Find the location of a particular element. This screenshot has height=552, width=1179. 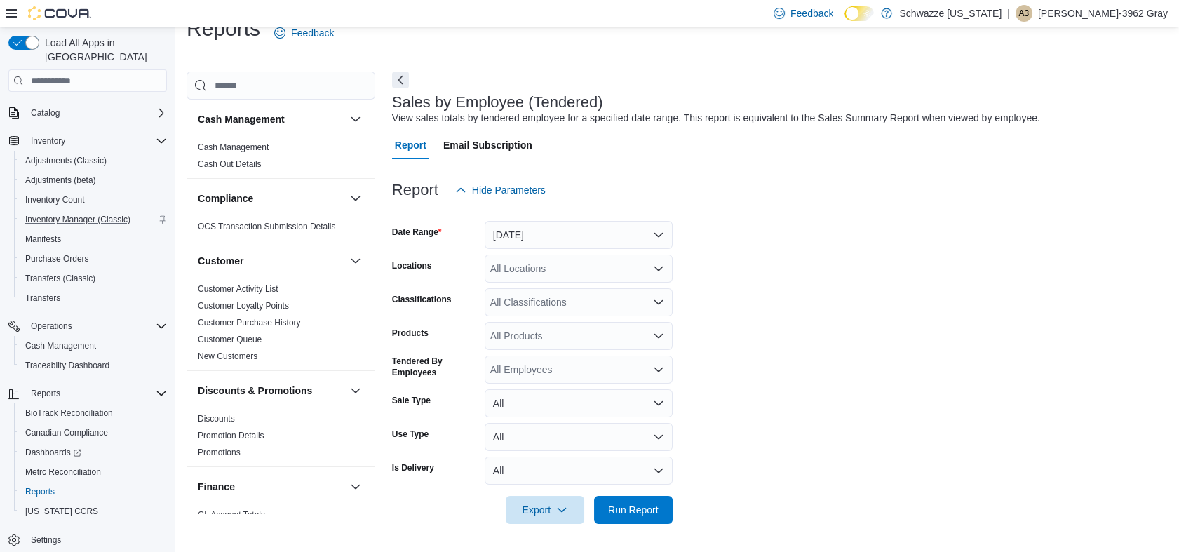

a: Promotion Details is located at coordinates (231, 436).